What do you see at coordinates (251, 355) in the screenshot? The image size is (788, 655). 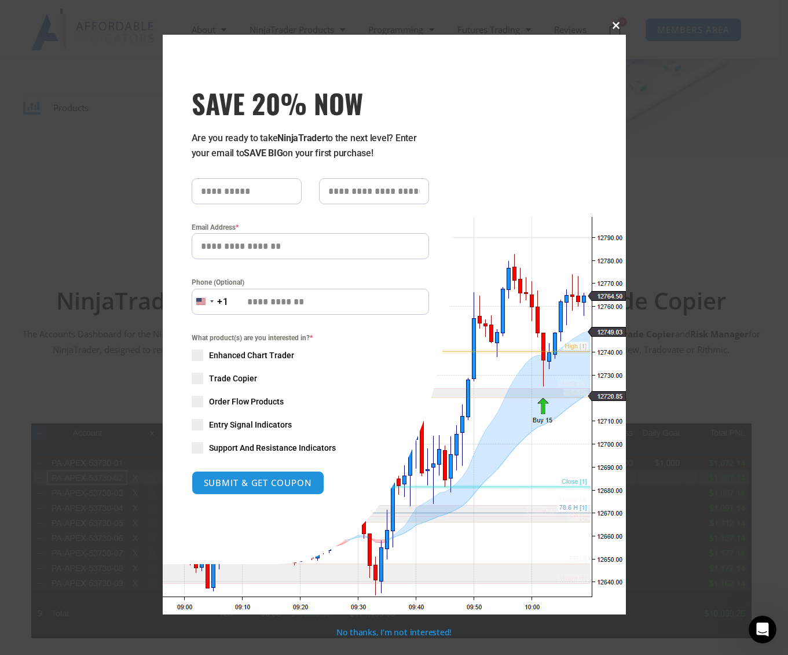 I see `span: Enhanced Chart Trader` at bounding box center [251, 355].